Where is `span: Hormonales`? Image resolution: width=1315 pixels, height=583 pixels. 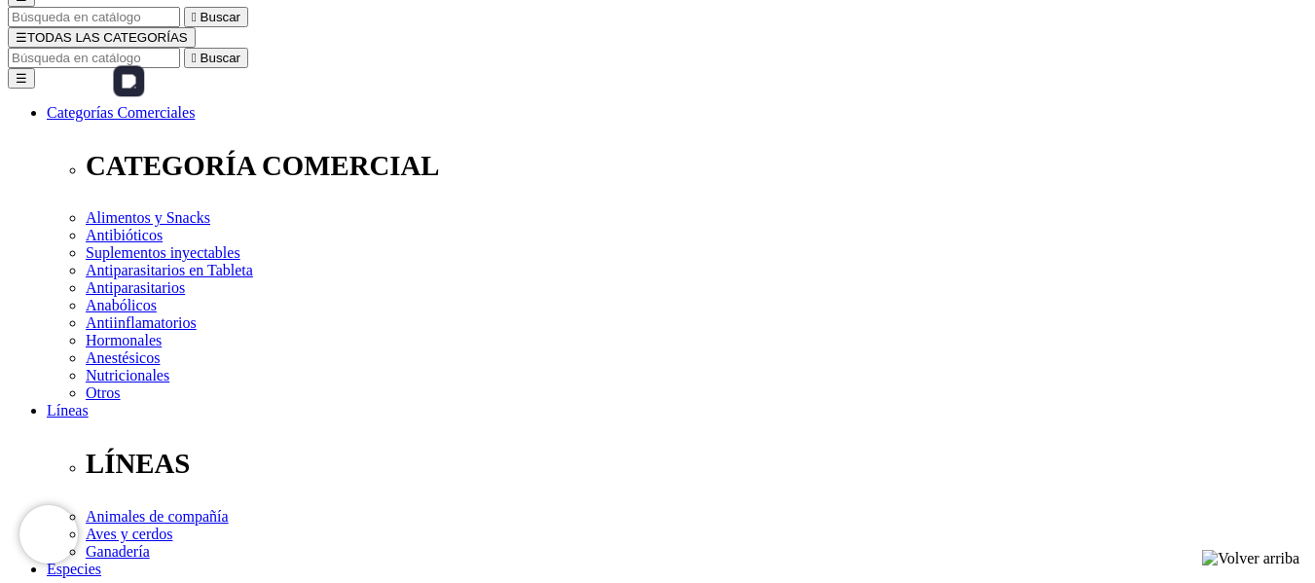
span: Hormonales is located at coordinates (124, 340).